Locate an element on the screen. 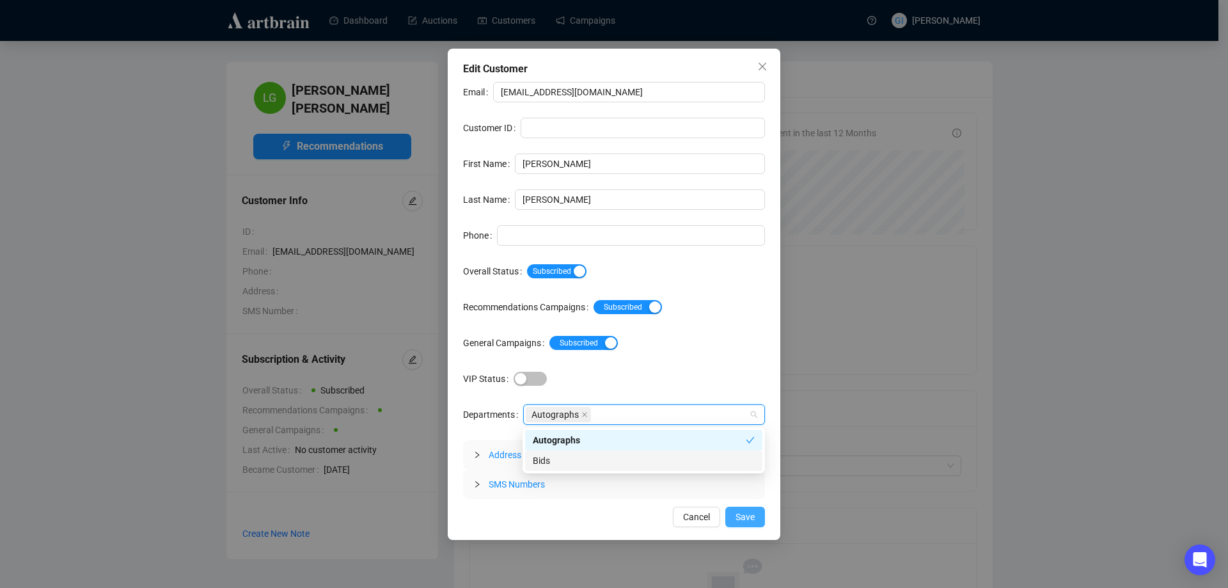  span: Save is located at coordinates (745, 517).